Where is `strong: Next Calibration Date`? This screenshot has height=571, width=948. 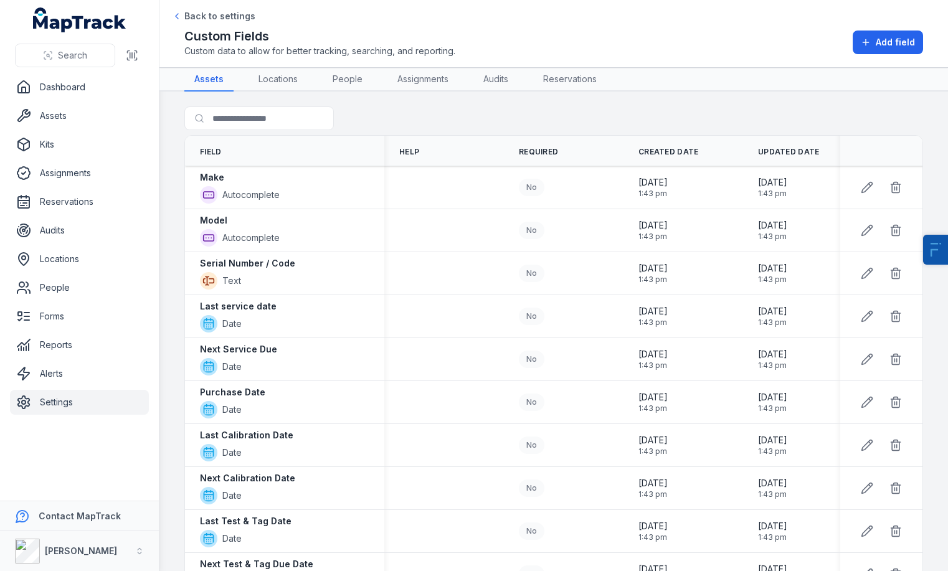 strong: Next Calibration Date is located at coordinates (247, 479).